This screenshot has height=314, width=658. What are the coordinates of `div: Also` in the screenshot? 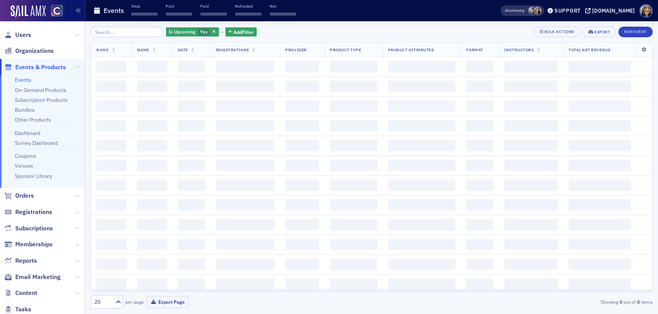 It's located at (508, 10).